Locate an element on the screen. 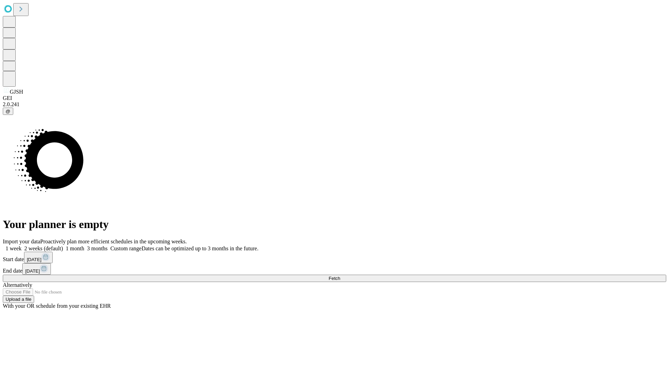 This screenshot has width=669, height=376. span: Custom range is located at coordinates (126, 248).